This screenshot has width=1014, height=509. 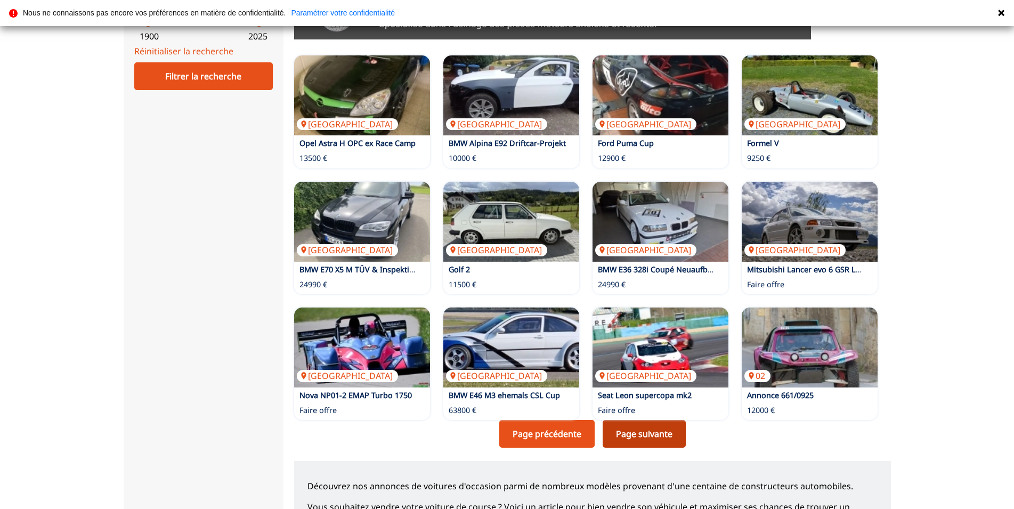 I want to click on p: 2025, so click(x=258, y=36).